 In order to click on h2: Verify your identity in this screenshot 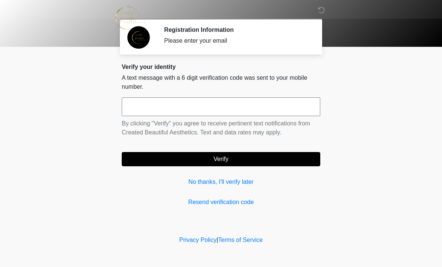, I will do `click(221, 67)`.